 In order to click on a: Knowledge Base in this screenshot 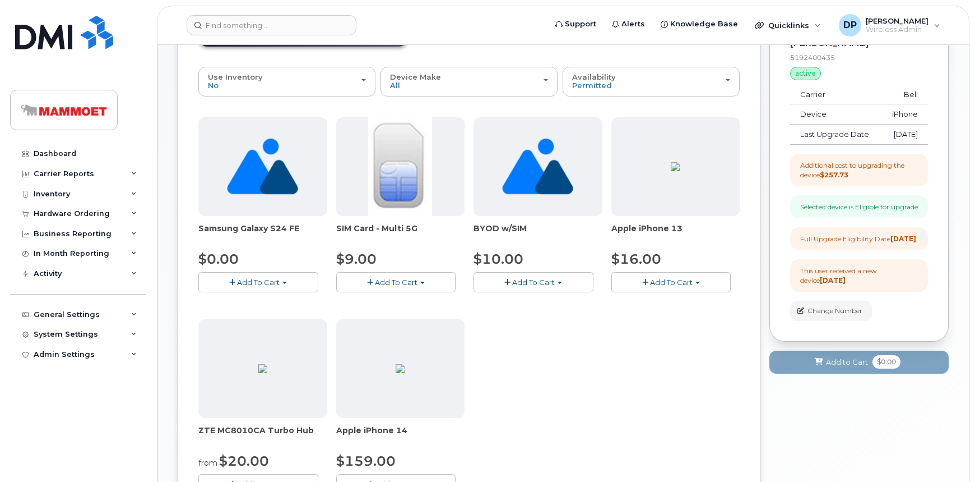, I will do `click(700, 24)`.